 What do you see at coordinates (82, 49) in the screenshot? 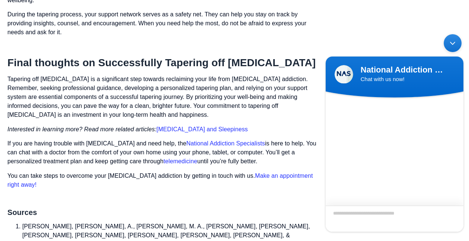
I see `div: Chat with us now!` at bounding box center [82, 49].